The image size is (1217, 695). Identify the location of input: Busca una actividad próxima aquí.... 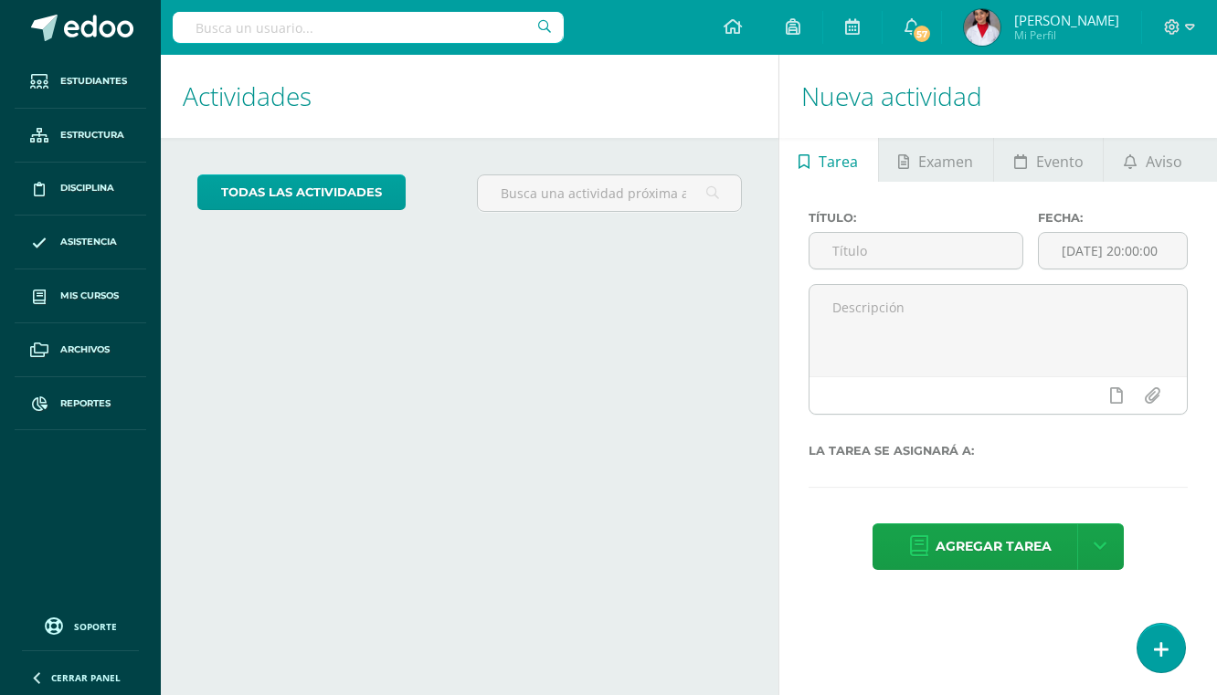
(609, 193).